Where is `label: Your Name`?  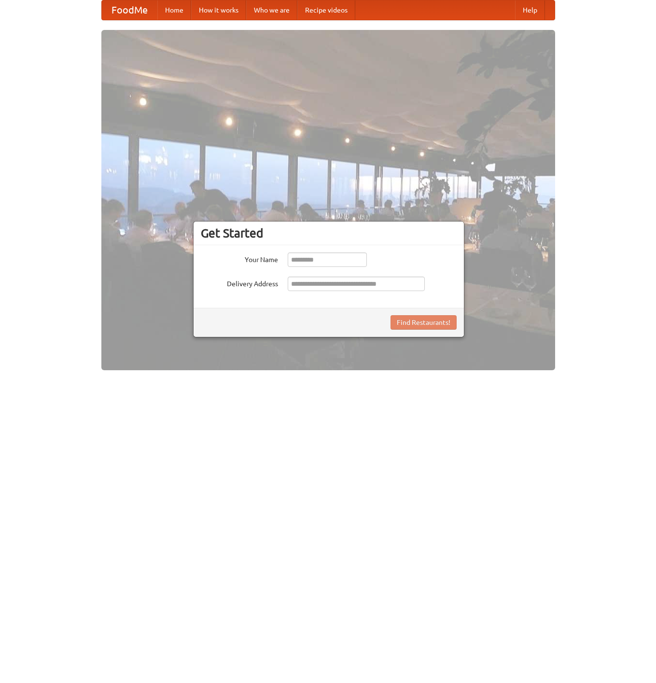 label: Your Name is located at coordinates (239, 258).